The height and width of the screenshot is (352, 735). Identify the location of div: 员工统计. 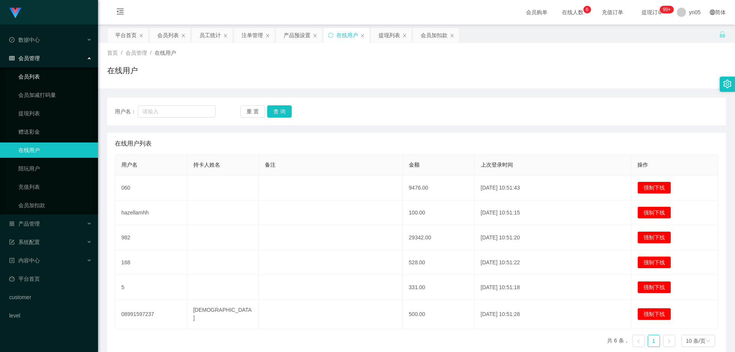
(210, 35).